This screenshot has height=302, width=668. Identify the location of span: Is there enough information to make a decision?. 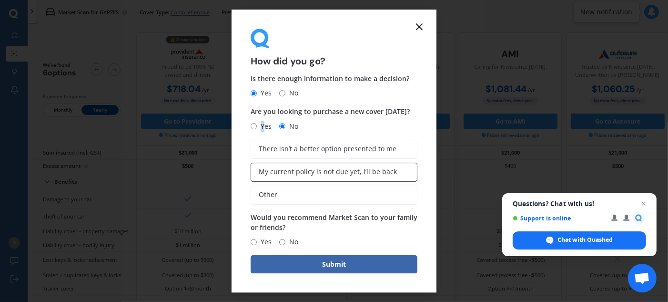
(330, 79).